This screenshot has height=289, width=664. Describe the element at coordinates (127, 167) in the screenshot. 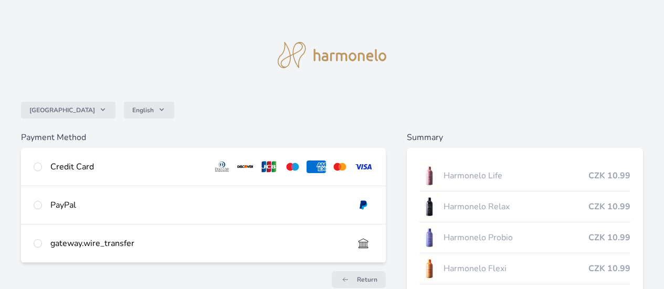

I see `div: Credit Card` at that location.